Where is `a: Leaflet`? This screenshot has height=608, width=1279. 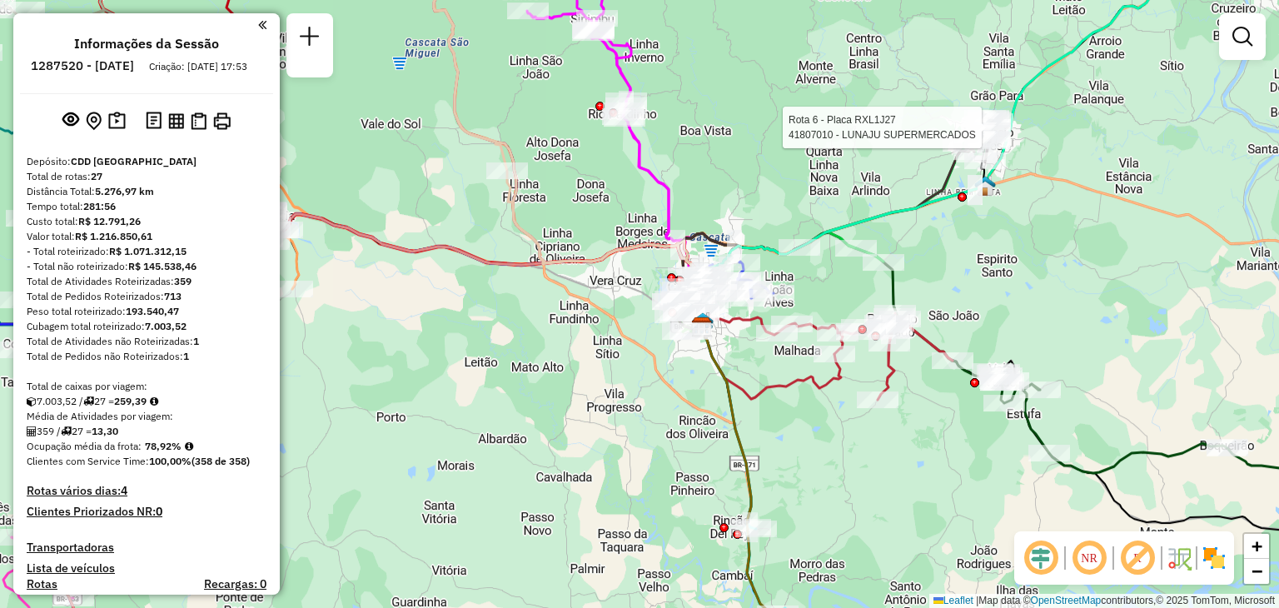 a: Leaflet is located at coordinates (953, 600).